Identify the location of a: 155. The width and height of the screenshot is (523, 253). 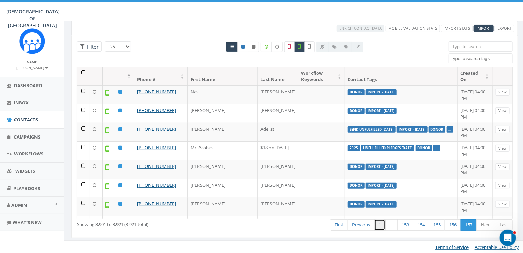
(437, 225).